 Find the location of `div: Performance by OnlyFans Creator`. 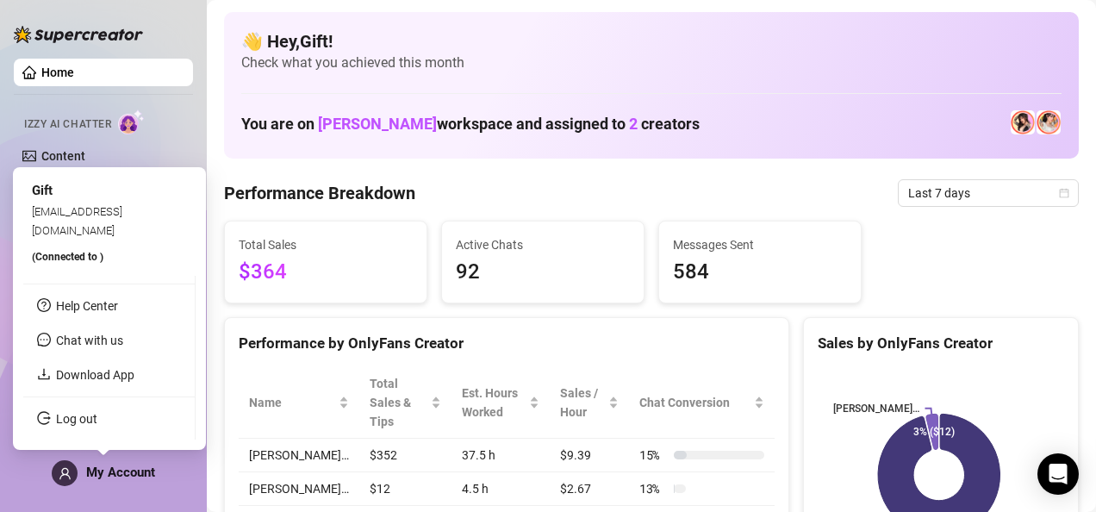

div: Performance by OnlyFans Creator is located at coordinates (507, 343).